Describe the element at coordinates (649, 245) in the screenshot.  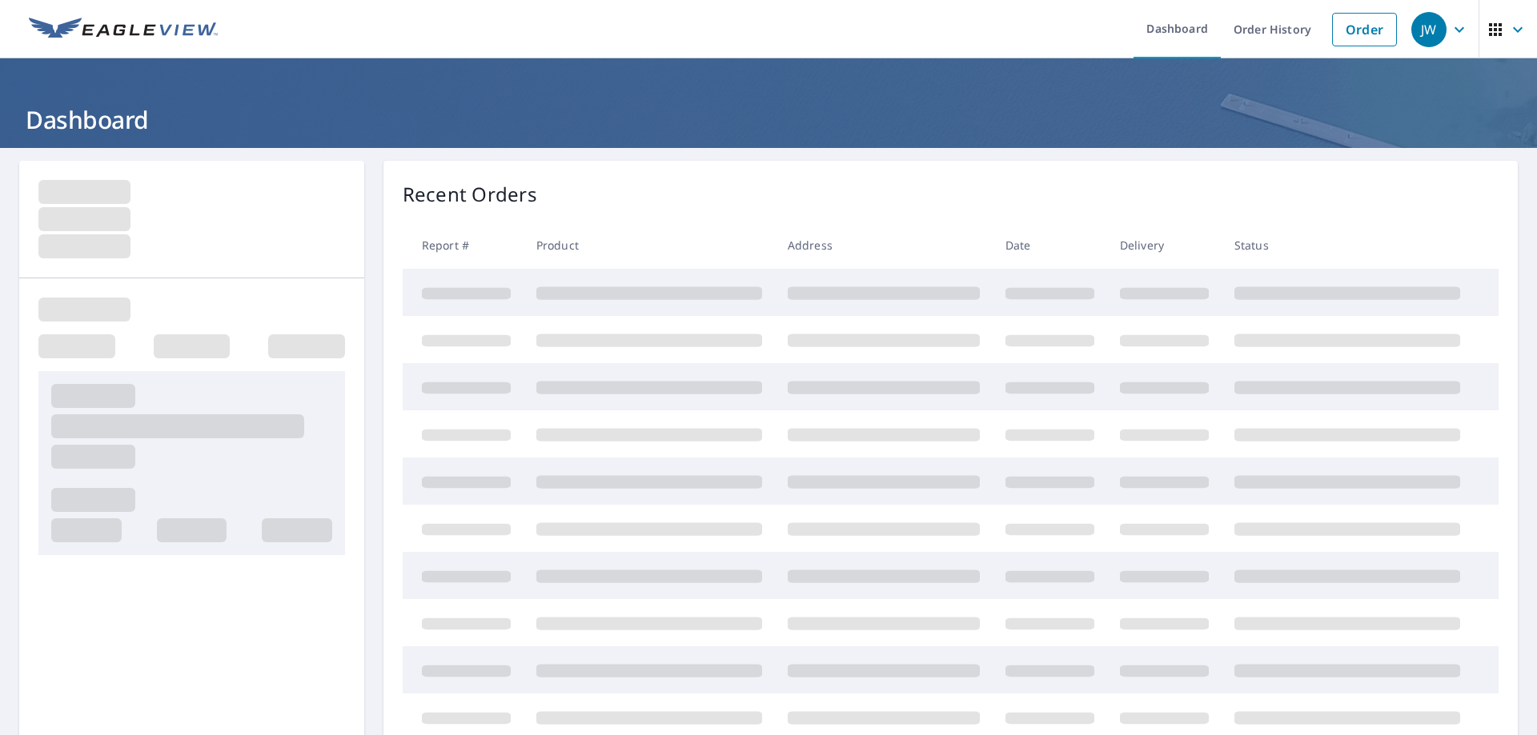
I see `th: Product` at that location.